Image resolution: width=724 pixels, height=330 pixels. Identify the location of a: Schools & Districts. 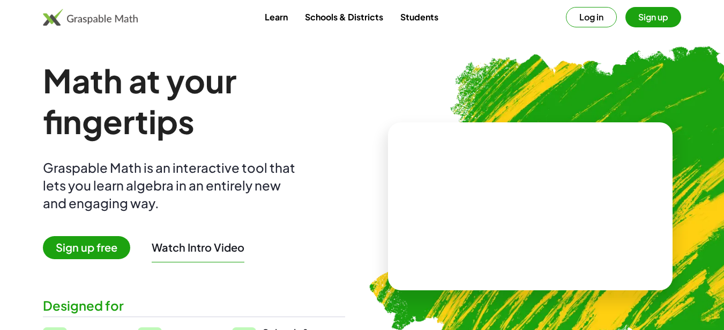
(344, 17).